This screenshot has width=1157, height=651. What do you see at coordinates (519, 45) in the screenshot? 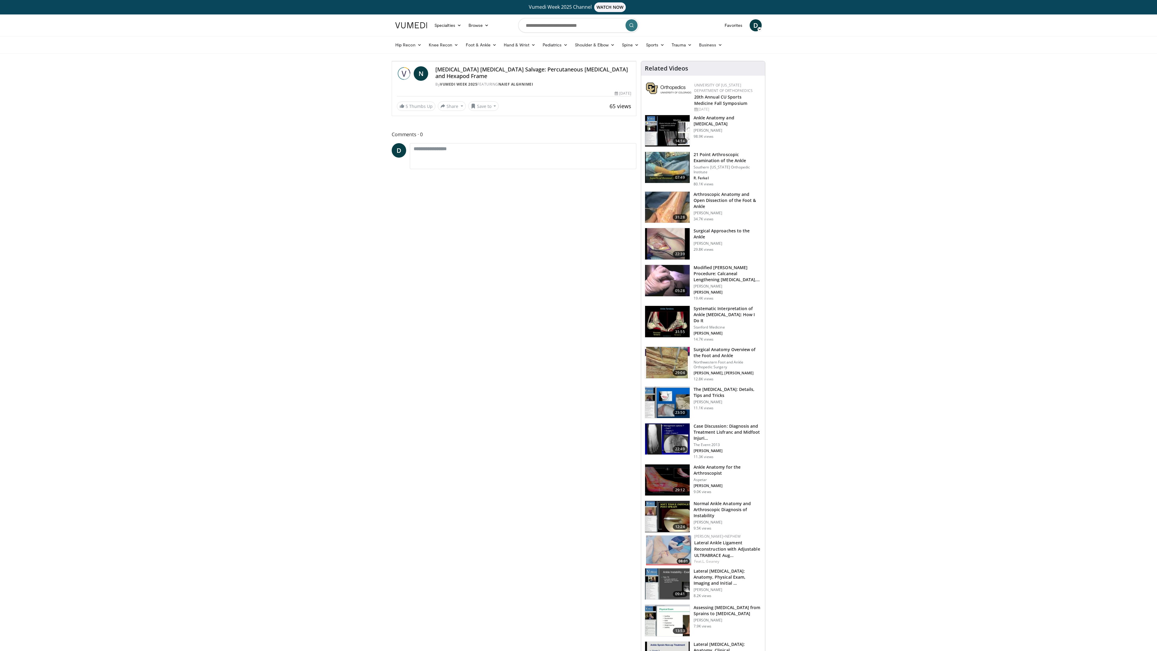
I see `a: Hand & Wrist` at bounding box center [519, 45].